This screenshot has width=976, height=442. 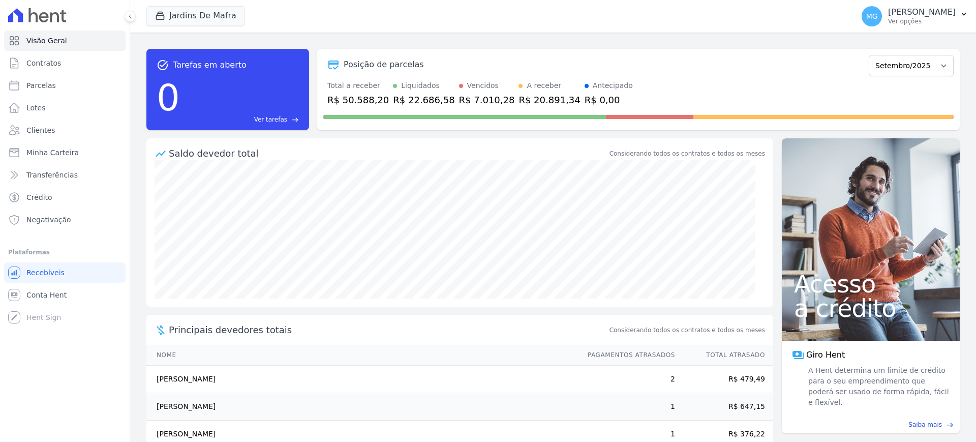 I want to click on a: Parcelas, so click(x=65, y=85).